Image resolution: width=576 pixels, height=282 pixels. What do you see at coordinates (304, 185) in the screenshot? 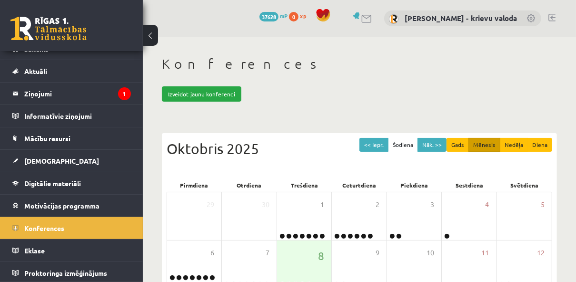
I see `div: Trešdiena` at bounding box center [304, 185].